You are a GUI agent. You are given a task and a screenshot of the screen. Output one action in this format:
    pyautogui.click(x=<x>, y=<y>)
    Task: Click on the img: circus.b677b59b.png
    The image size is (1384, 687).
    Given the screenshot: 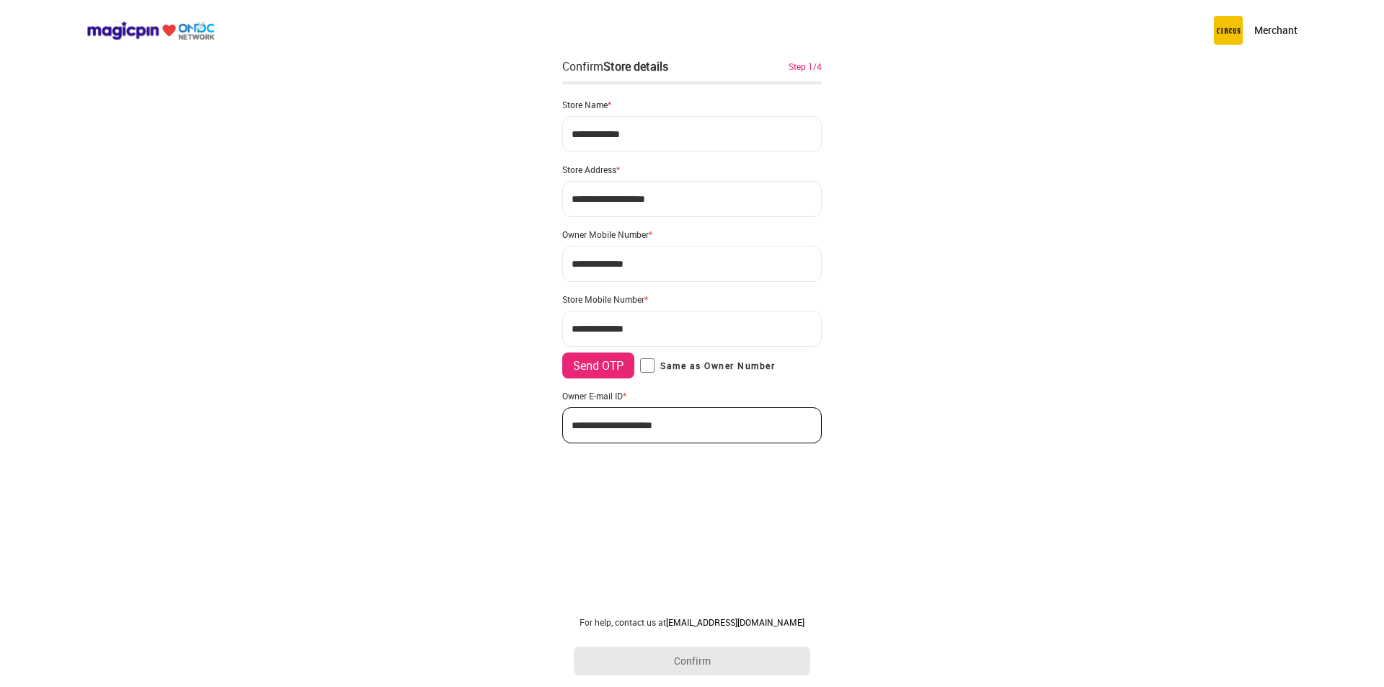 What is the action you would take?
    pyautogui.click(x=1229, y=30)
    